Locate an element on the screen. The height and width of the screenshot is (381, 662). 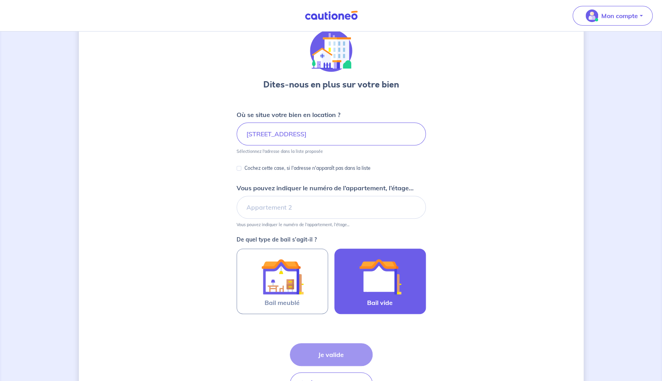
p: Où se situe votre bien en location ? is located at coordinates (288, 115).